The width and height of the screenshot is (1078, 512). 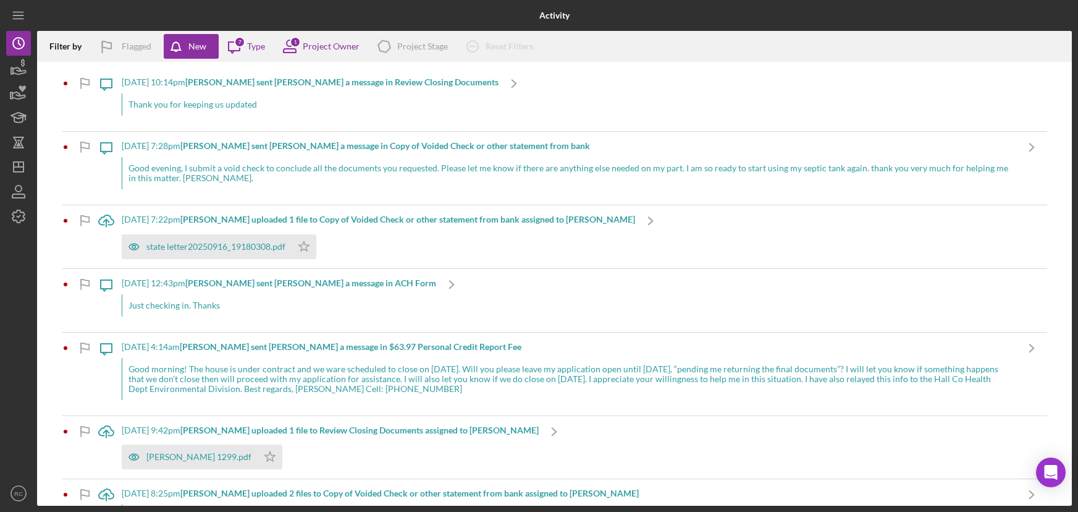 I want to click on div: Reset Filters, so click(x=509, y=46).